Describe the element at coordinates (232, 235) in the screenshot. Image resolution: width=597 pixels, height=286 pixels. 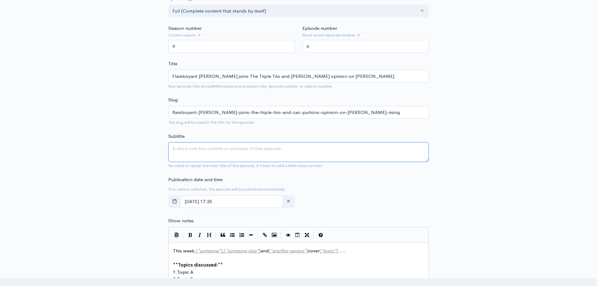
I see `button: Generic List` at that location.